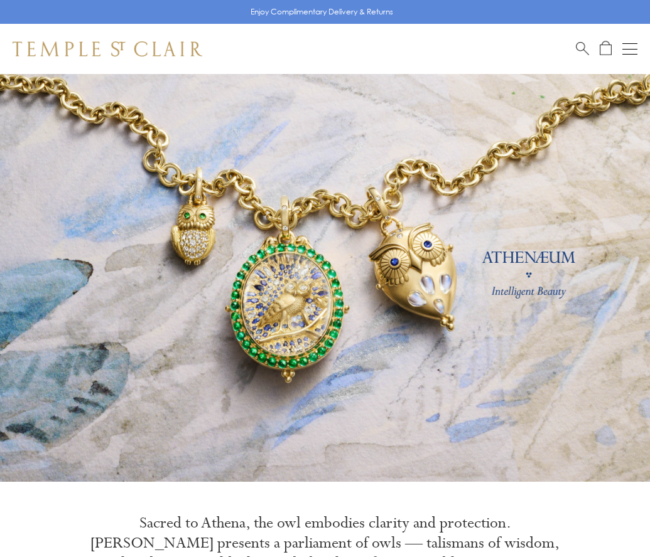 The width and height of the screenshot is (650, 557). Describe the element at coordinates (321, 12) in the screenshot. I see `p: Enjoy Complimentary Delivery & Returns` at that location.